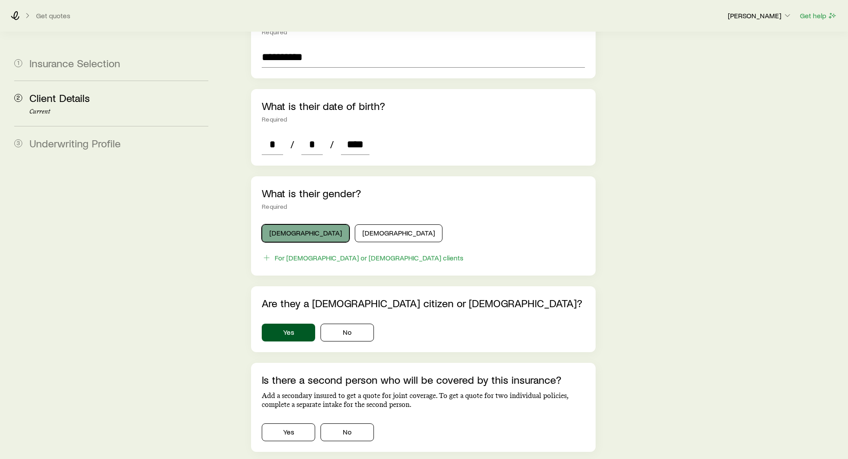 Image resolution: width=848 pixels, height=459 pixels. I want to click on p: Is there a second person who will be covered by this insurance?, so click(423, 380).